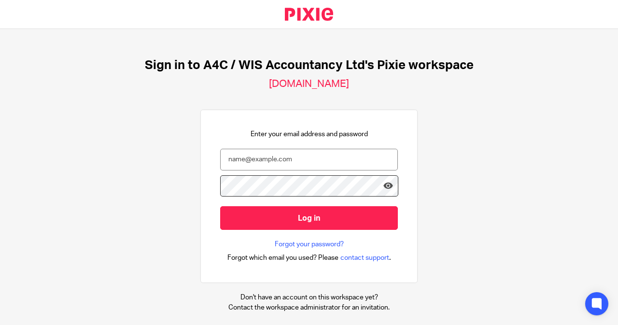 This screenshot has width=618, height=325. Describe the element at coordinates (309, 307) in the screenshot. I see `p: Contact the workspace administrator for an invitation.` at that location.